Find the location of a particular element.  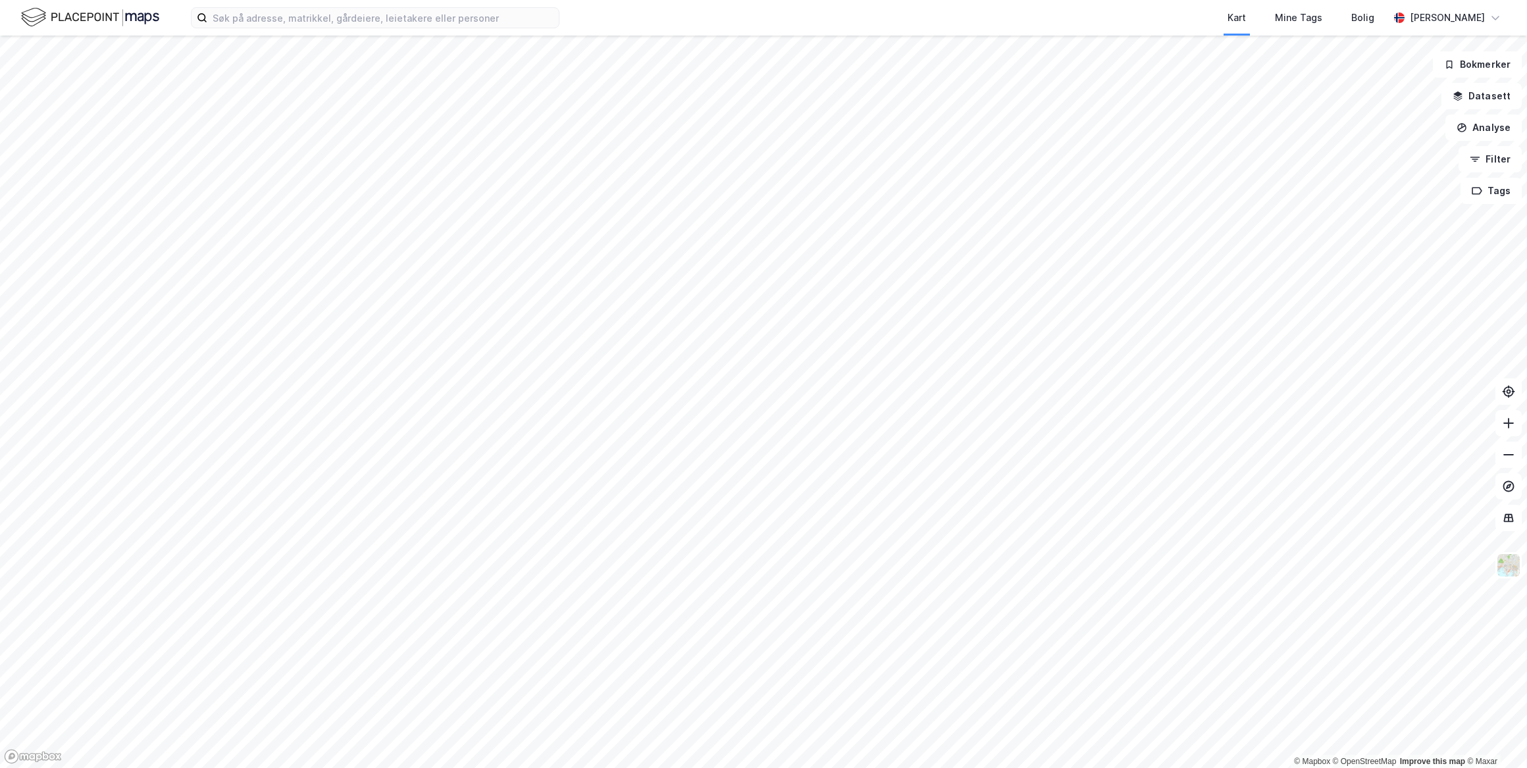

img: Z is located at coordinates (1508, 565).